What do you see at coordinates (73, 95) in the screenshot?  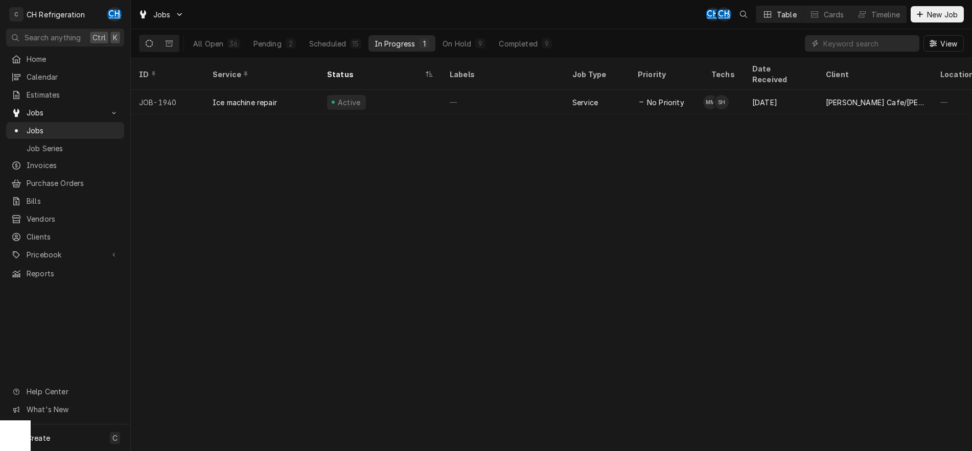 I see `span: Estimates` at bounding box center [73, 95].